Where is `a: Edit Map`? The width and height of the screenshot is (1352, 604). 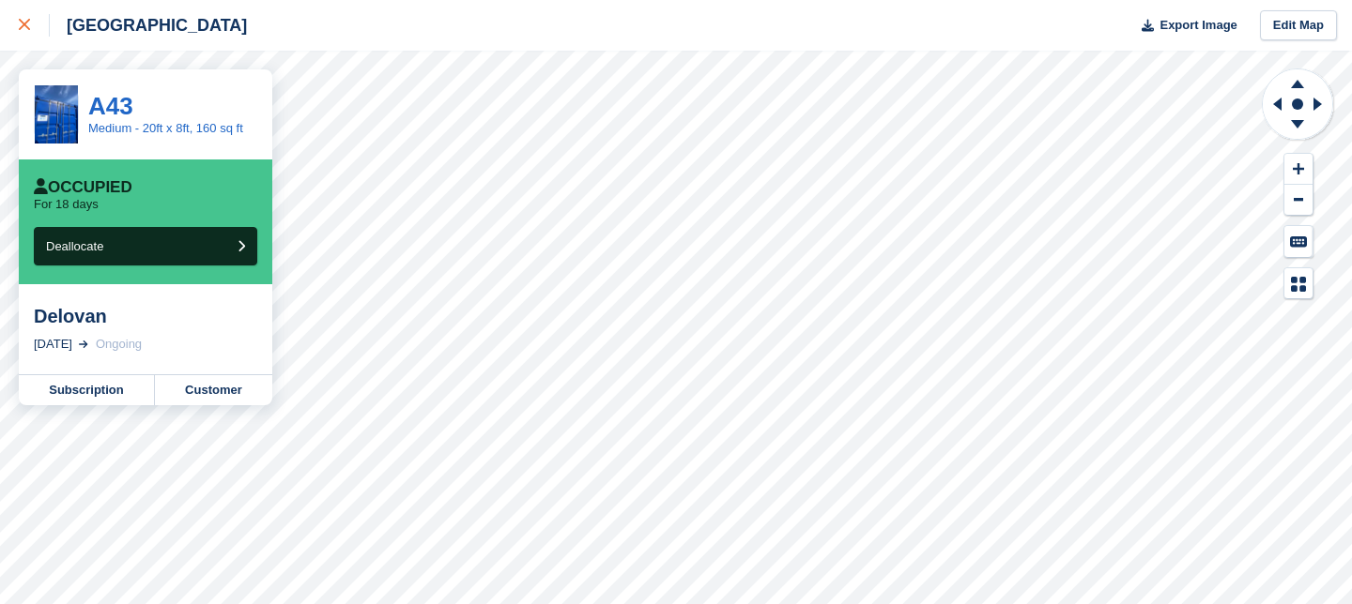 a: Edit Map is located at coordinates (1298, 25).